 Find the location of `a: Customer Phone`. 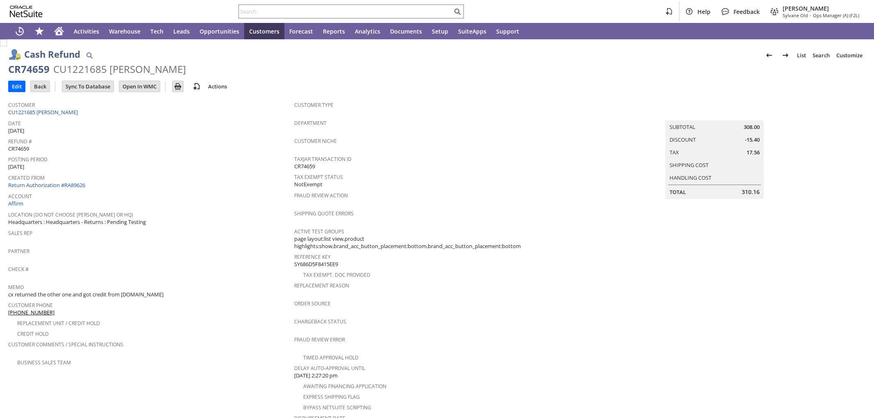

a: Customer Phone is located at coordinates (30, 305).